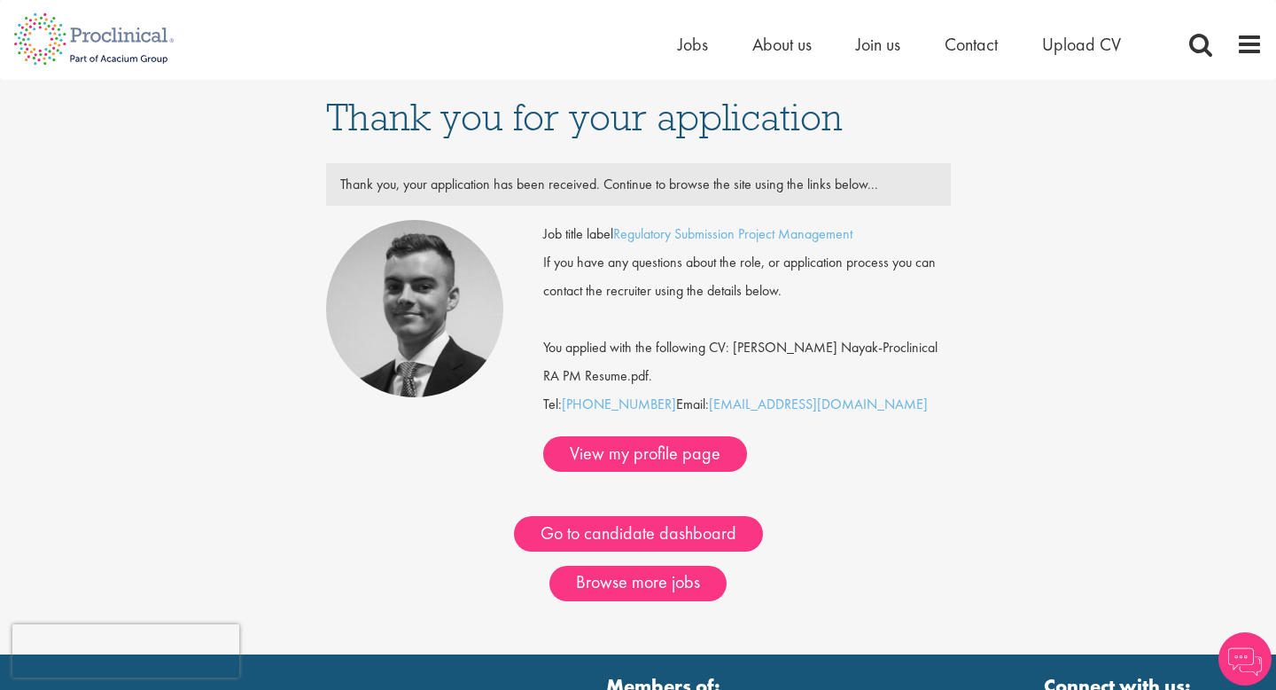  Describe the element at coordinates (733, 233) in the screenshot. I see `a: Regulatory Submission Project Management` at that location.